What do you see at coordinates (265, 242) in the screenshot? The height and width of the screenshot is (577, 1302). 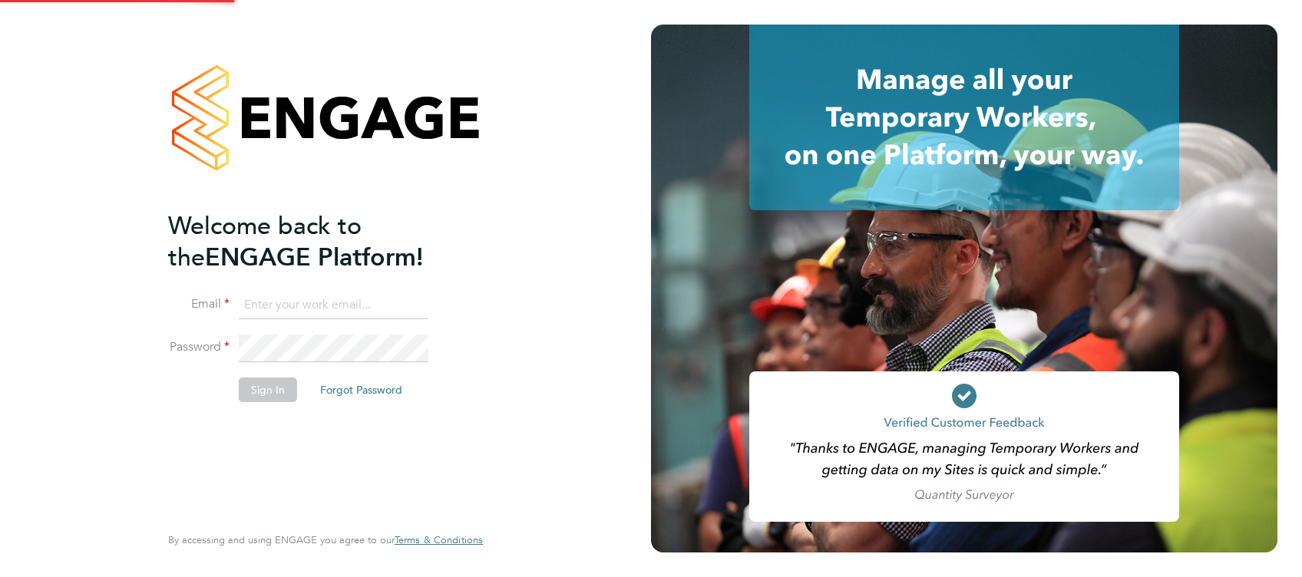 I see `span: Welcome back to the` at bounding box center [265, 242].